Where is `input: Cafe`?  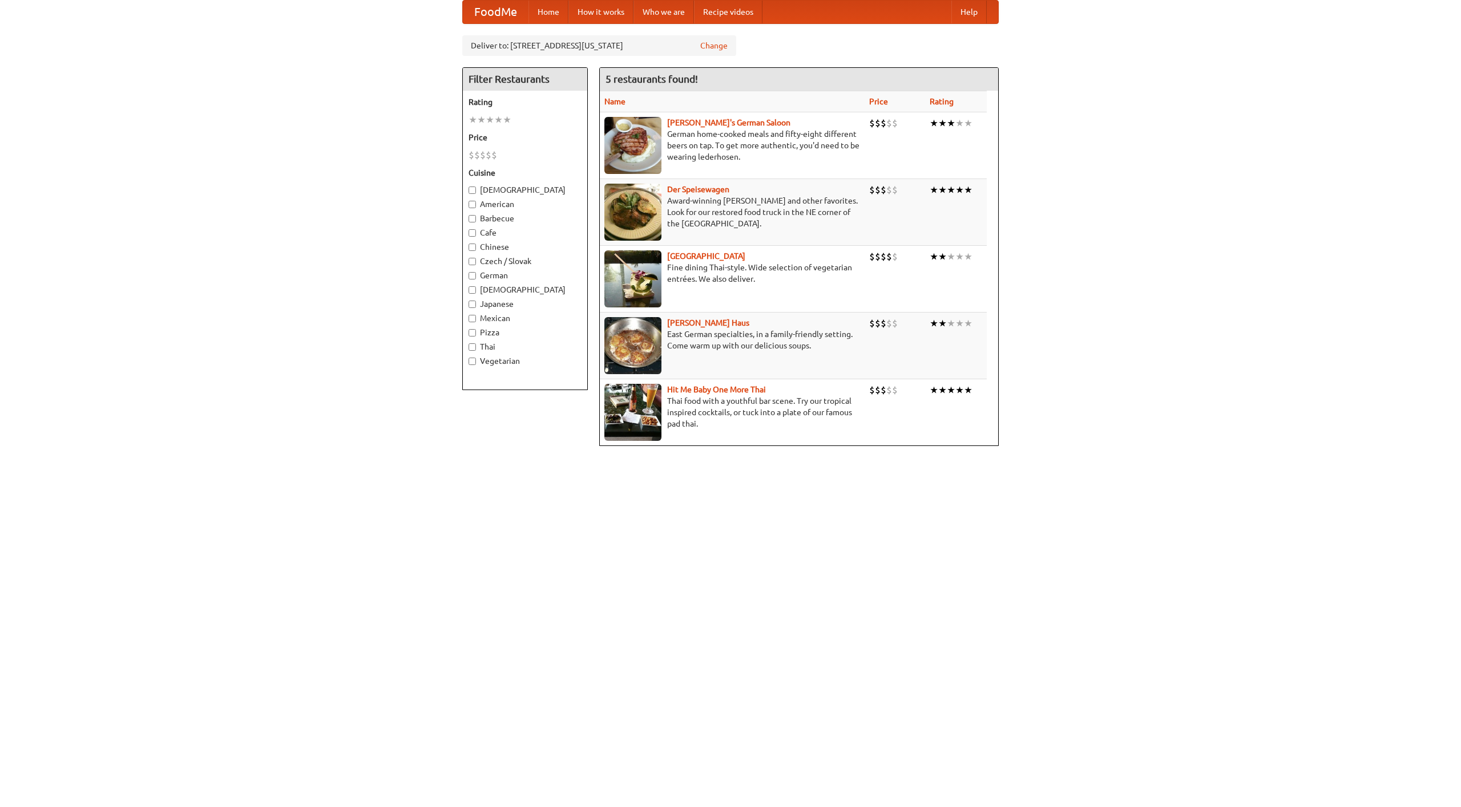 input: Cafe is located at coordinates (472, 233).